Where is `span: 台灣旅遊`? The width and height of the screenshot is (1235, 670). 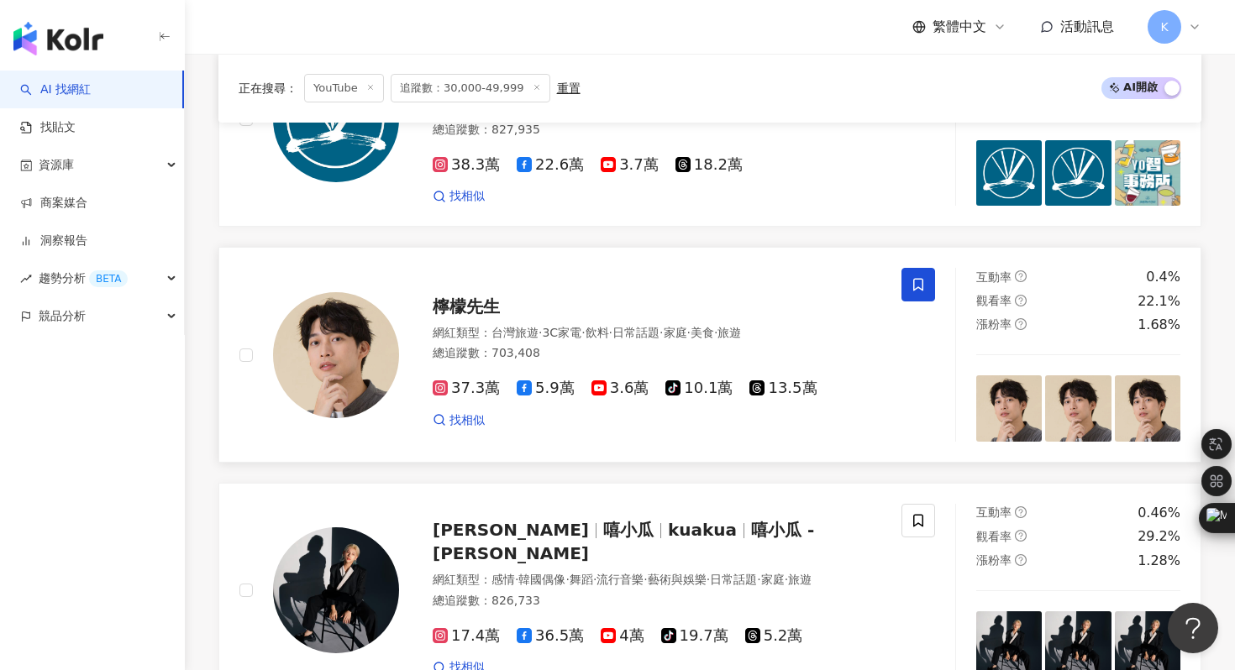
span: 台灣旅遊 is located at coordinates (515, 333).